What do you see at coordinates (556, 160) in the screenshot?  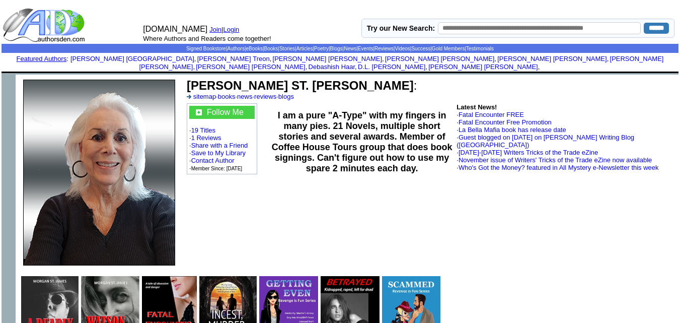 I see `a: November issue of Writers' Tricks of the Trade eZine now available` at bounding box center [556, 160].